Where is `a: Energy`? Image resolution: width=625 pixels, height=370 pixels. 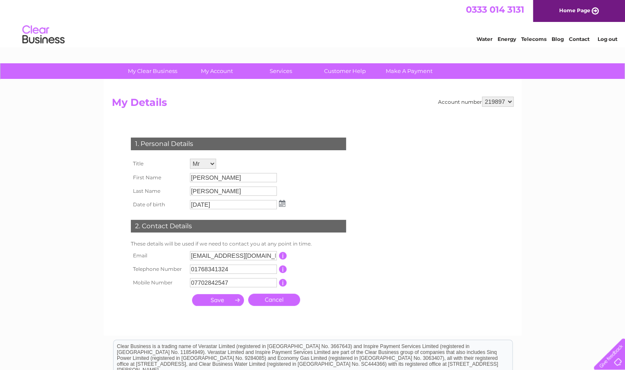 a: Energy is located at coordinates (507, 39).